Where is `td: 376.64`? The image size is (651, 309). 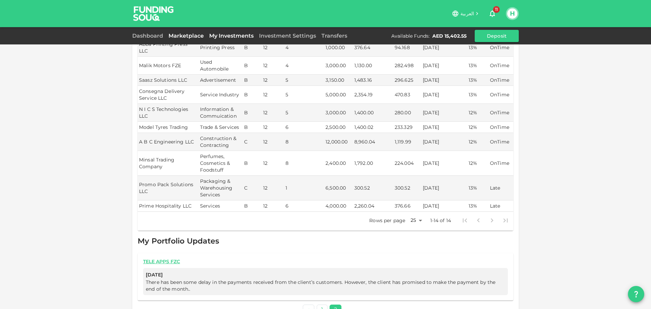
td: 376.64 is located at coordinates (373, 47).